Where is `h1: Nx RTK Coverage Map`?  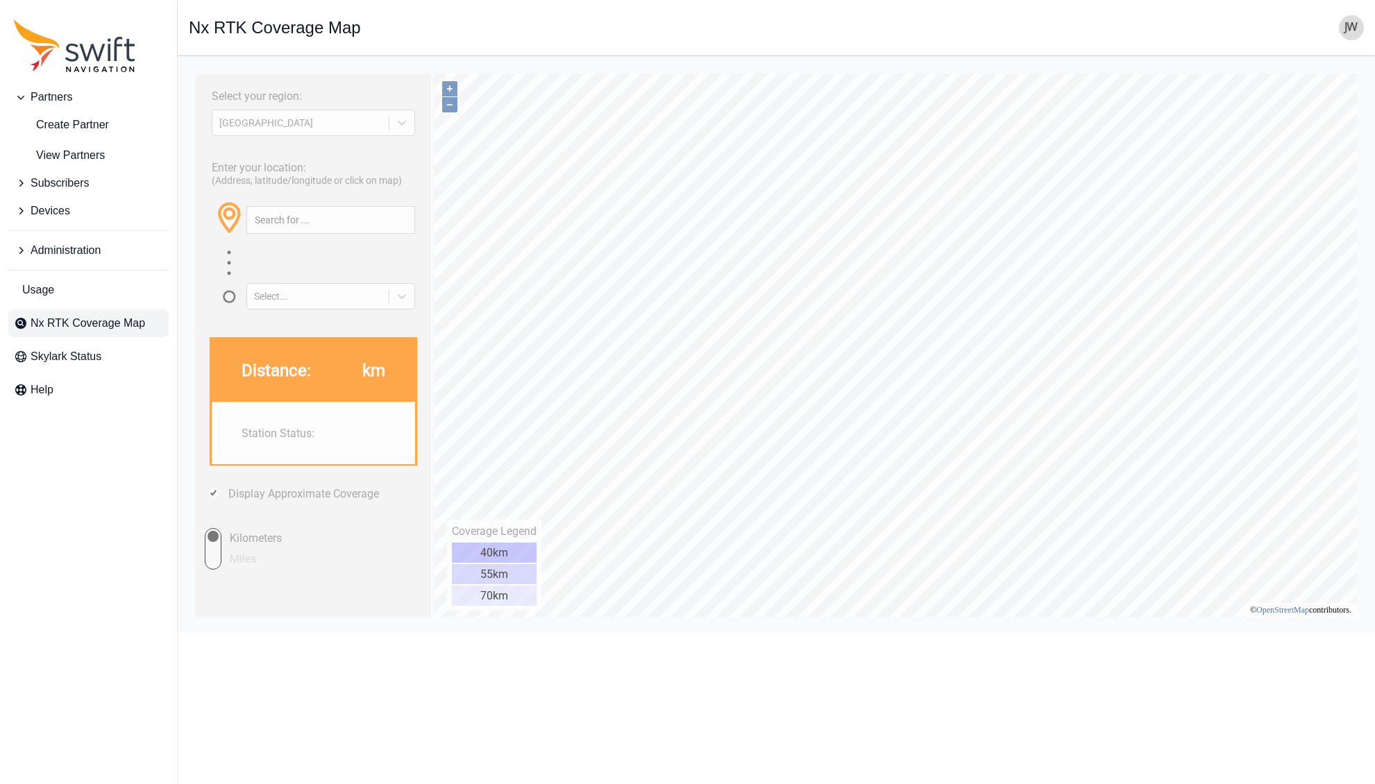 h1: Nx RTK Coverage Map is located at coordinates (275, 28).